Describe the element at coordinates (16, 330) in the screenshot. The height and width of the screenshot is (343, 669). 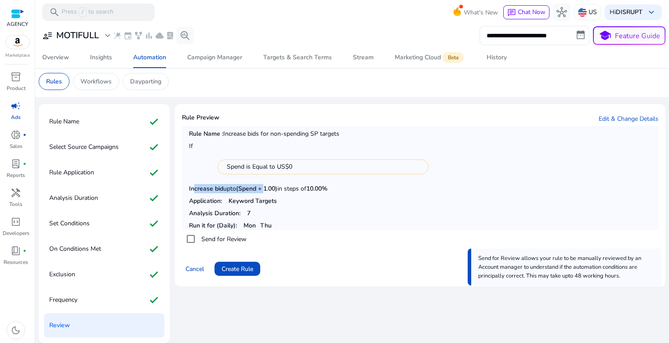
I see `span: dark_mode` at that location.